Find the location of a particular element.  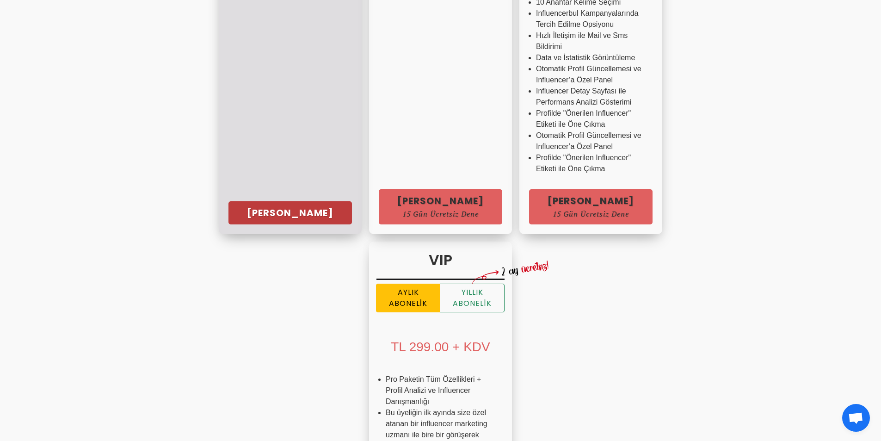

h3: VIP is located at coordinates (440, 264).